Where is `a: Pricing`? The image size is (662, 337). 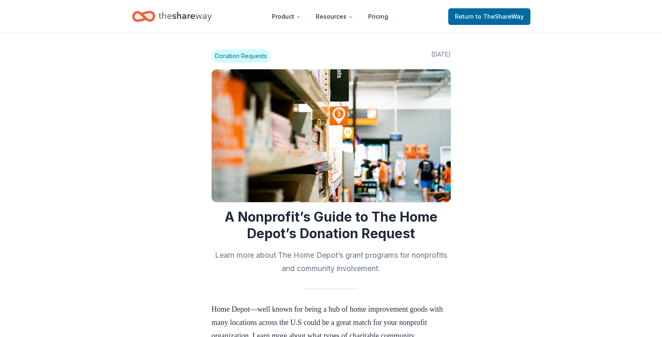
a: Pricing is located at coordinates (378, 17).